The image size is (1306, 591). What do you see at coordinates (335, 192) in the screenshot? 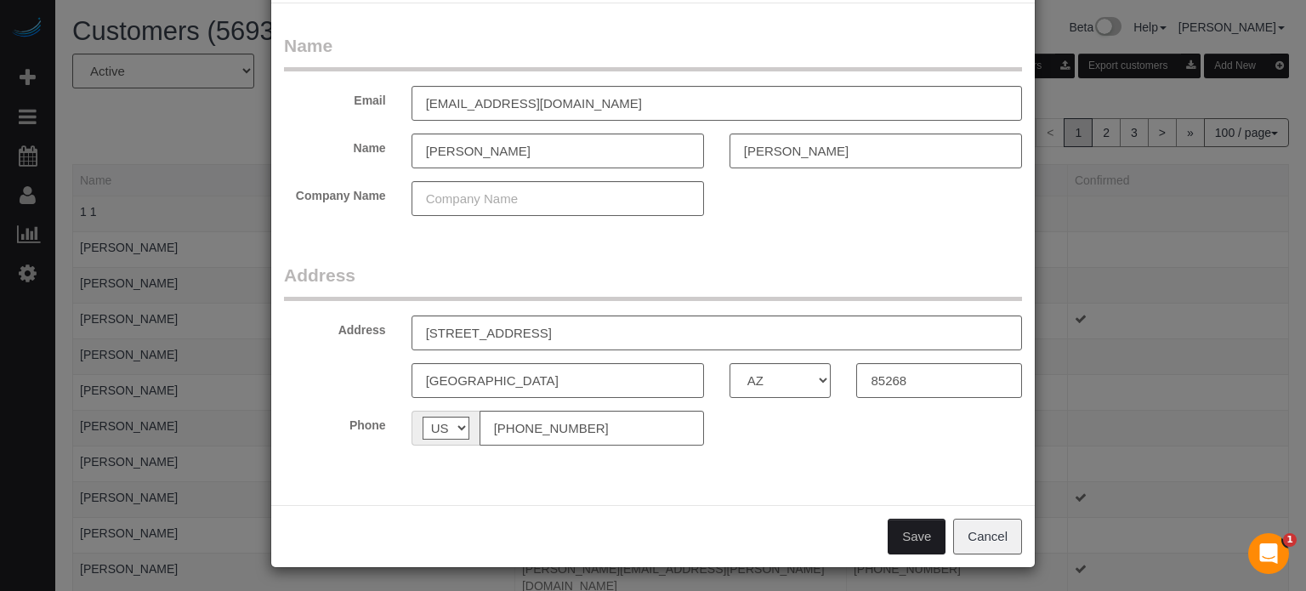
I see `label: Company Name` at bounding box center [335, 192].